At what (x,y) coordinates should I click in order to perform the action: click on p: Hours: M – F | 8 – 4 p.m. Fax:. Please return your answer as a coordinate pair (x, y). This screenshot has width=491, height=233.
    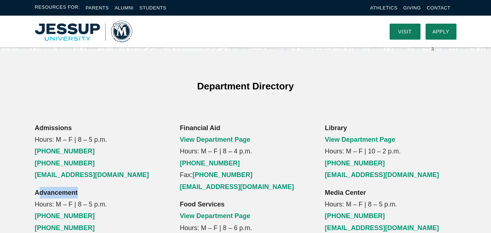
    Looking at the image, I should click on (246, 157).